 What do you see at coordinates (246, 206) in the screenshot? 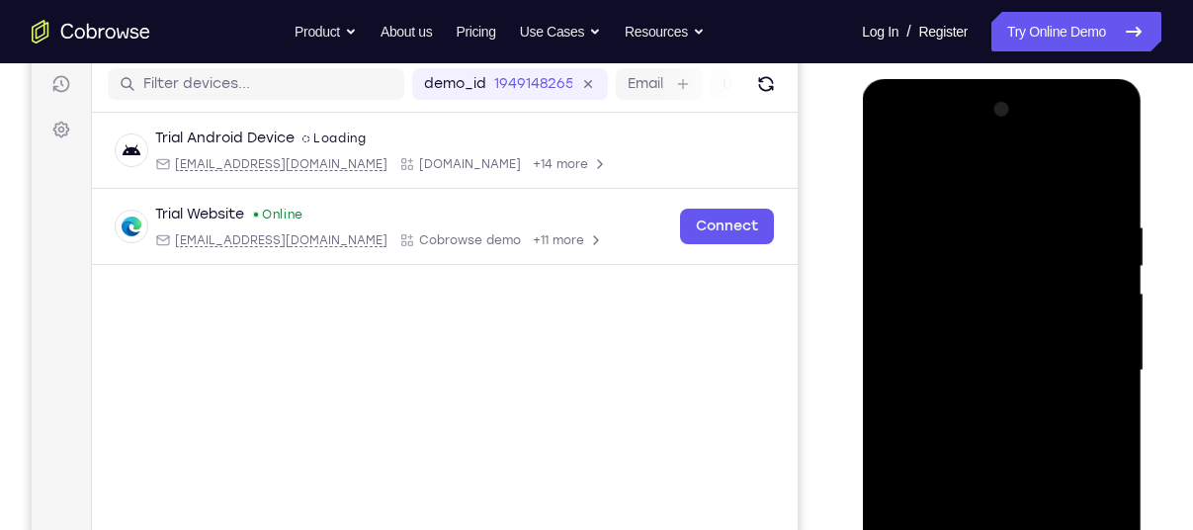
I see `div: Online` at bounding box center [246, 206].